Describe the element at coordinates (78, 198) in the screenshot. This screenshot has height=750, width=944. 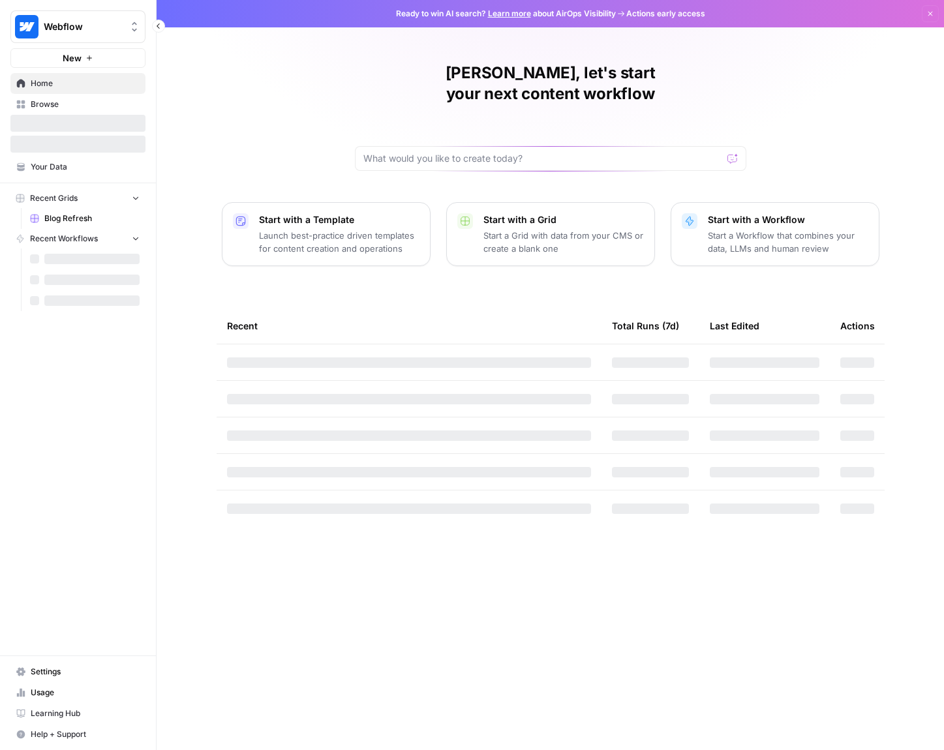
I see `button: Recent Grids` at that location.